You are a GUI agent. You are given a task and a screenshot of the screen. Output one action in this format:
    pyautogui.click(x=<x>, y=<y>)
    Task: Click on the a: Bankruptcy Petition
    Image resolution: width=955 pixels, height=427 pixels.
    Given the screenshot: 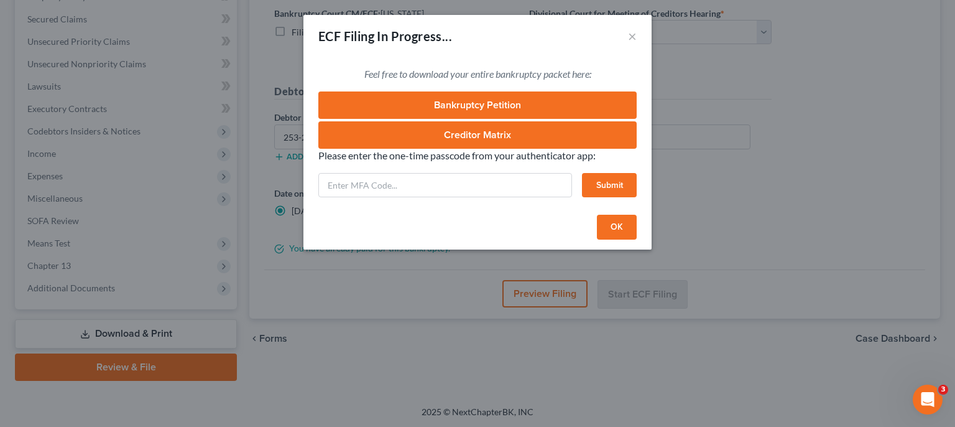 What is the action you would take?
    pyautogui.click(x=478, y=105)
    